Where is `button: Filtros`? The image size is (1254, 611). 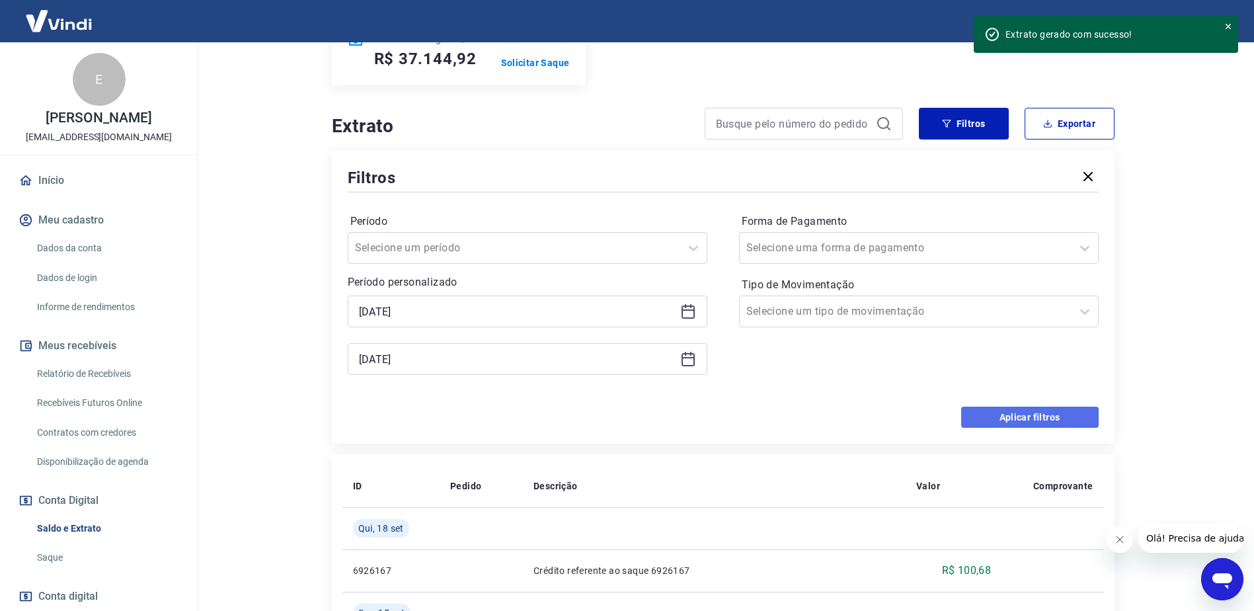 button: Filtros is located at coordinates (964, 124).